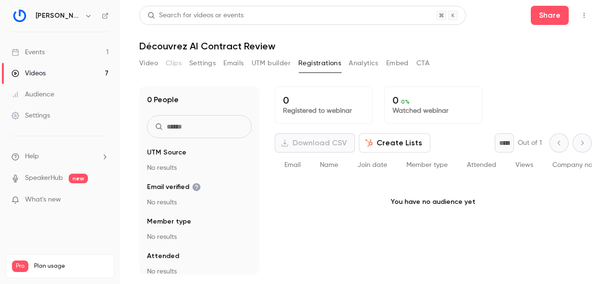  What do you see at coordinates (233, 63) in the screenshot?
I see `button: Emails` at bounding box center [233, 63].